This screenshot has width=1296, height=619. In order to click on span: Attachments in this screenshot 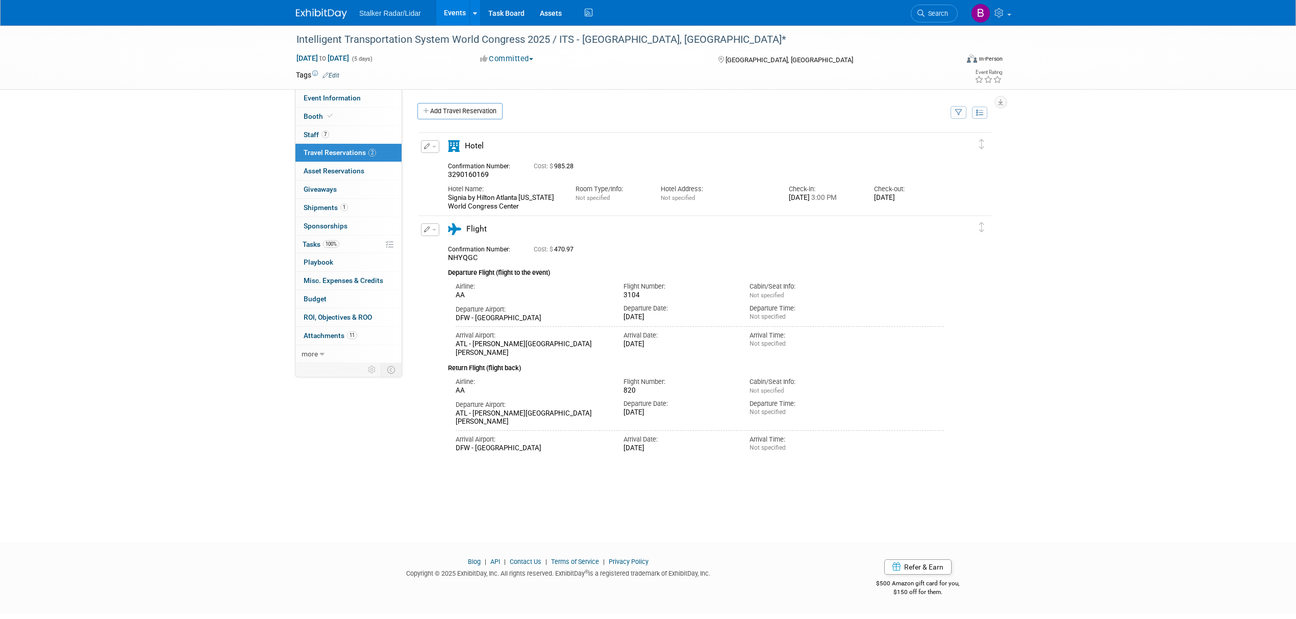, I will do `click(330, 336)`.